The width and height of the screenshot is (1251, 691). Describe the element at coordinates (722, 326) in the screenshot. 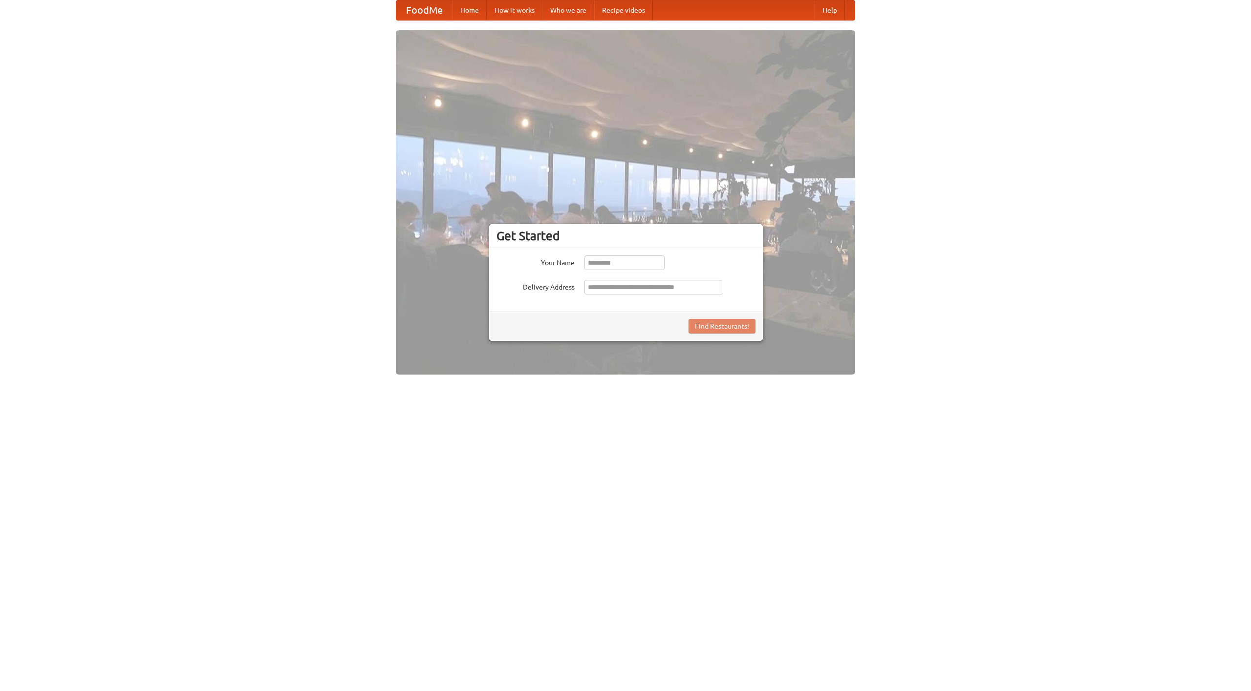

I see `button: Find Restaurants!` at that location.